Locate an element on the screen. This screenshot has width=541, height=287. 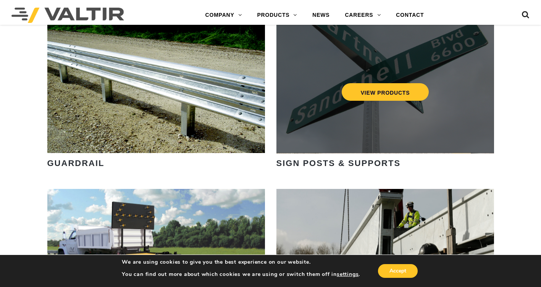
strong: GUARDRAIL is located at coordinates (76, 163).